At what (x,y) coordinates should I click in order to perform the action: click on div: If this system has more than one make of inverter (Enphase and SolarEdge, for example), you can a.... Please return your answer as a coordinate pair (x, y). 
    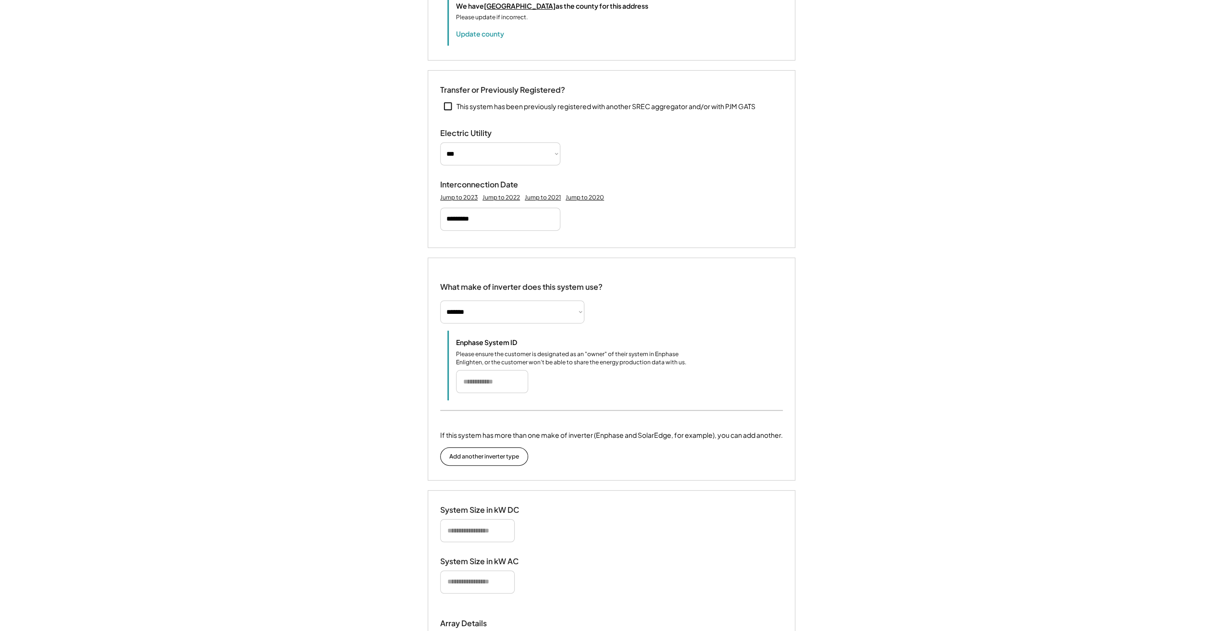
    Looking at the image, I should click on (611, 435).